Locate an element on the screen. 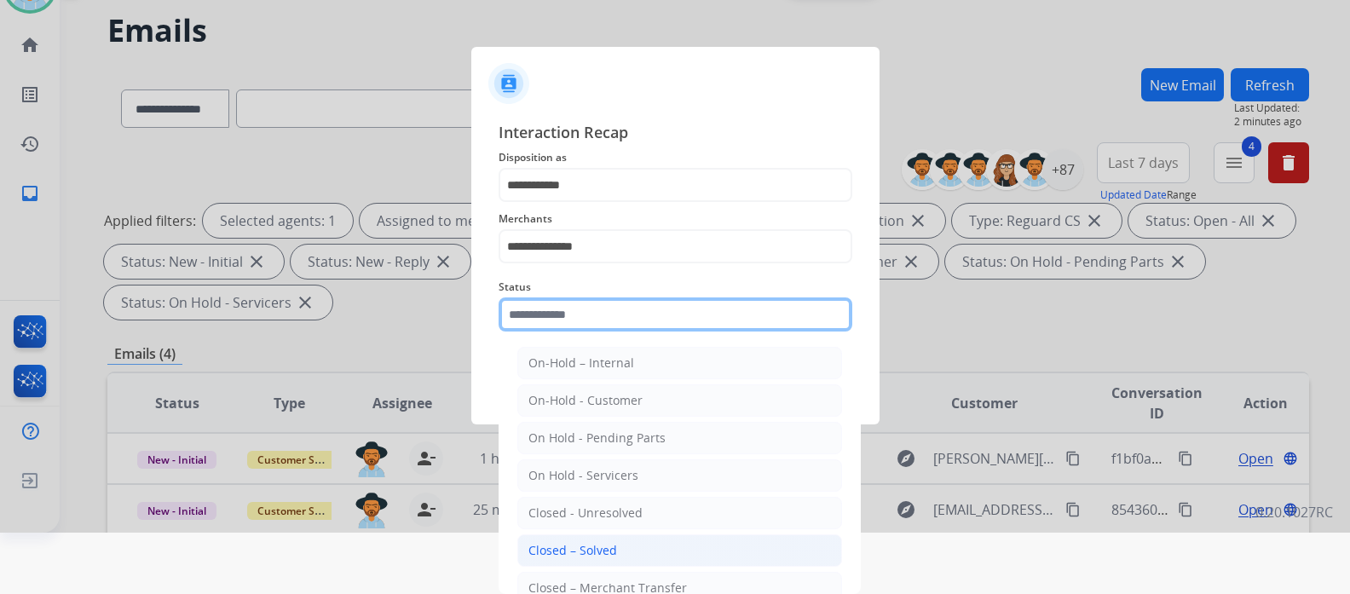 The height and width of the screenshot is (594, 1350). span: Disposition as is located at coordinates (675, 158).